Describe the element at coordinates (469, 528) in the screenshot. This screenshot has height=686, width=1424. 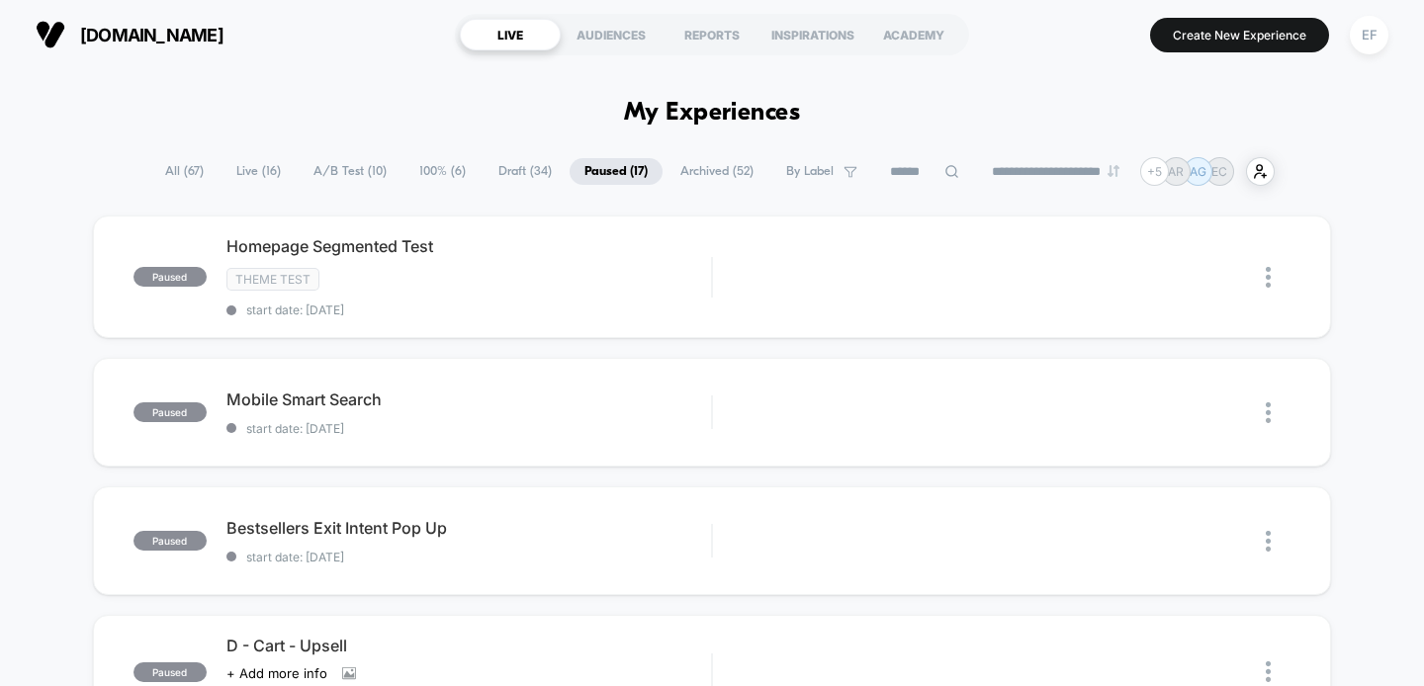
I see `span: Bestsellers Exit Intent Pop Up` at that location.